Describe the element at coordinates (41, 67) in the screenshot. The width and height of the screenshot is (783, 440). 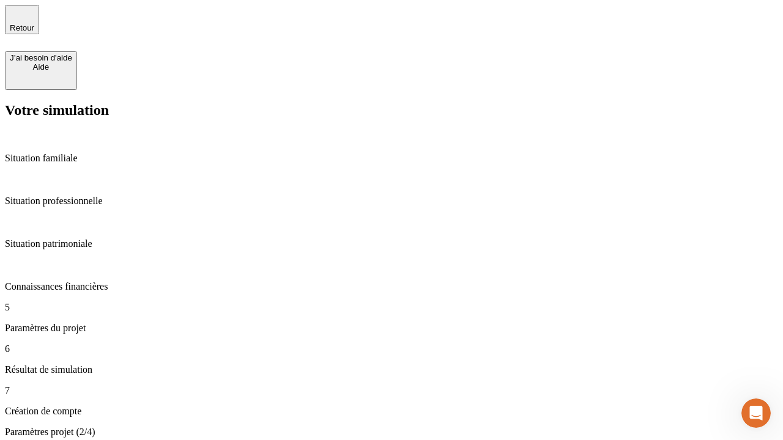
I see `div: Aide` at that location.